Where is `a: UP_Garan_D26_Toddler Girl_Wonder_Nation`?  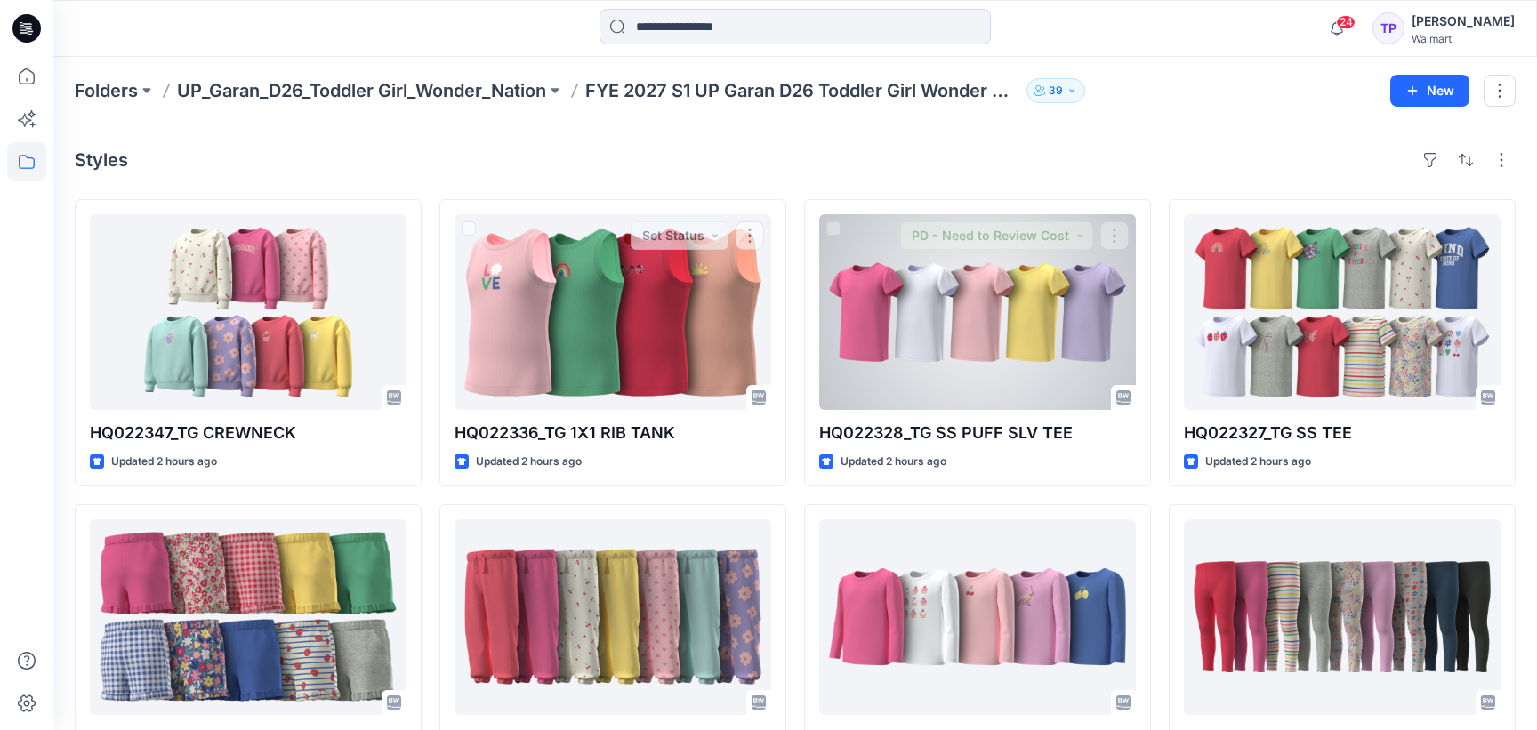
a: UP_Garan_D26_Toddler Girl_Wonder_Nation is located at coordinates (361, 91).